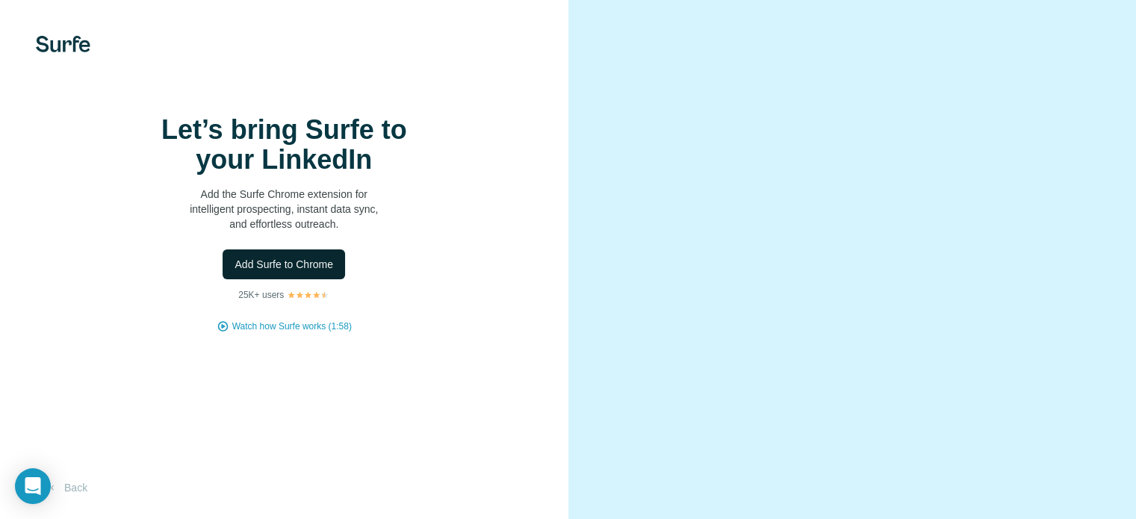  Describe the element at coordinates (284, 264) in the screenshot. I see `span: Add Surfe to Chrome` at that location.